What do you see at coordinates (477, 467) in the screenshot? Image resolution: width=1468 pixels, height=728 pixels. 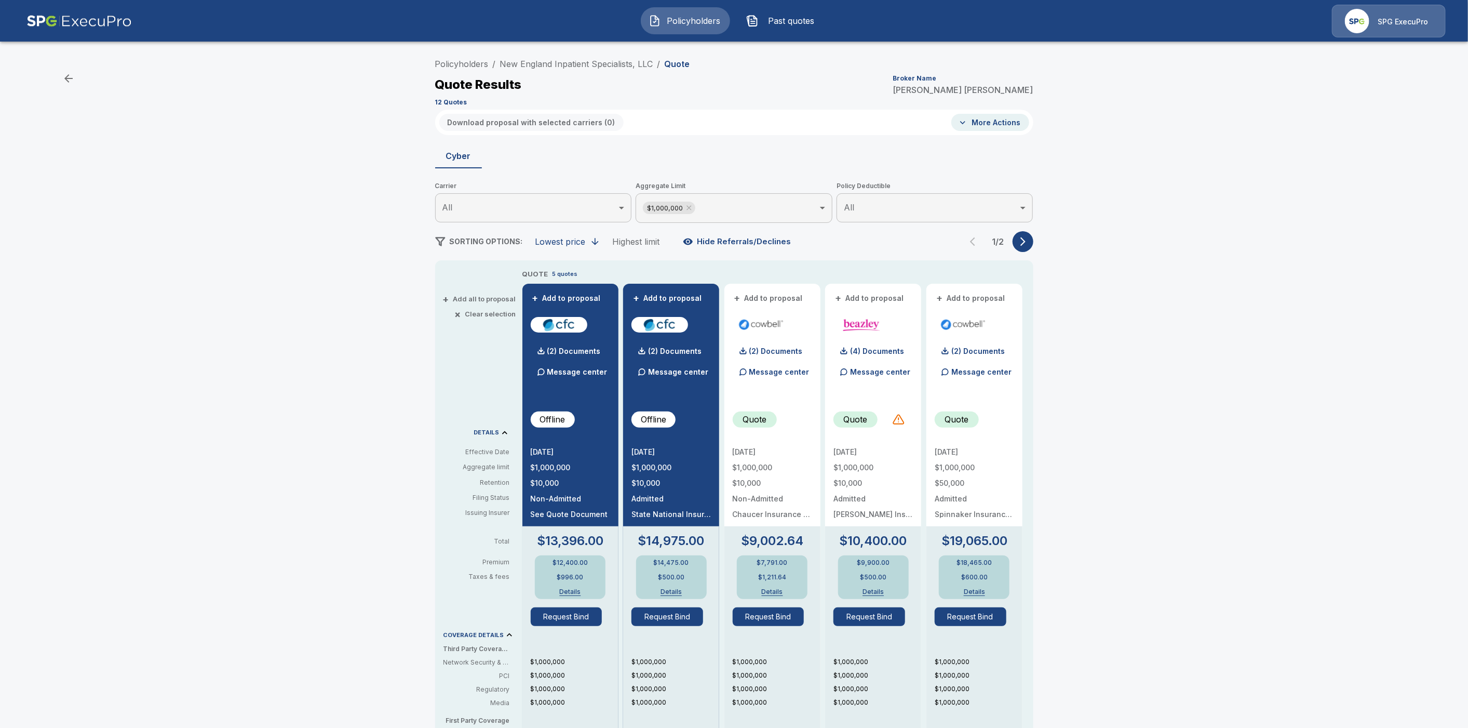 I see `p: Aggregate limit` at bounding box center [477, 467].